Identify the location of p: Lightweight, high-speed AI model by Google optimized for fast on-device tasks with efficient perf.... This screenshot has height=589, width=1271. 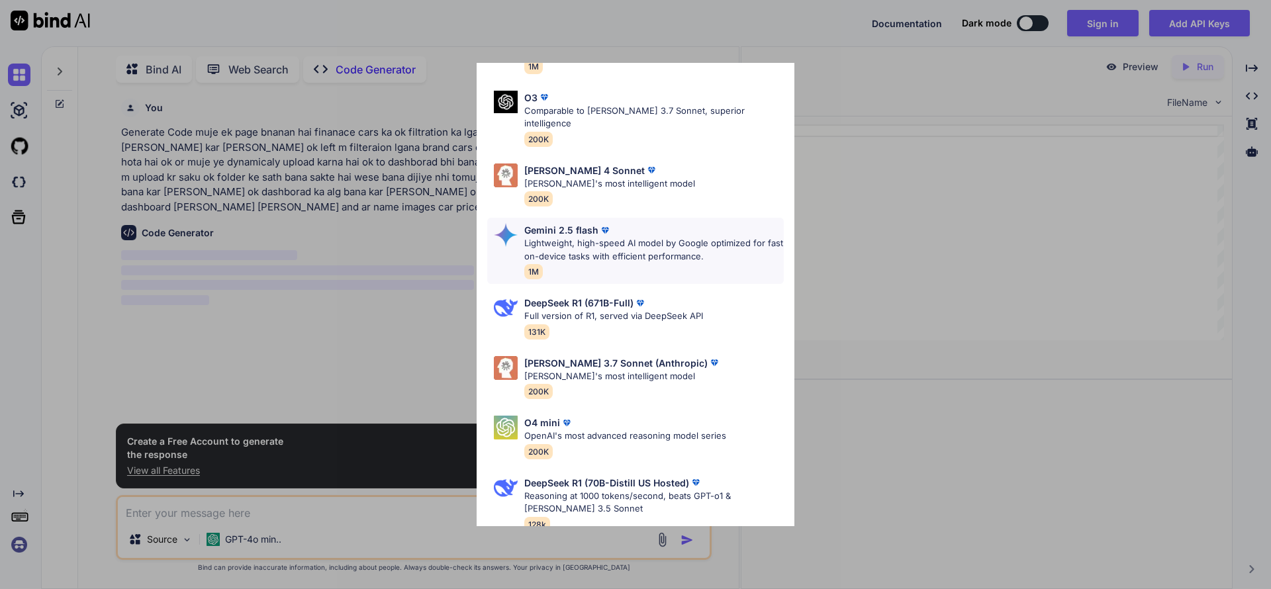
(654, 250).